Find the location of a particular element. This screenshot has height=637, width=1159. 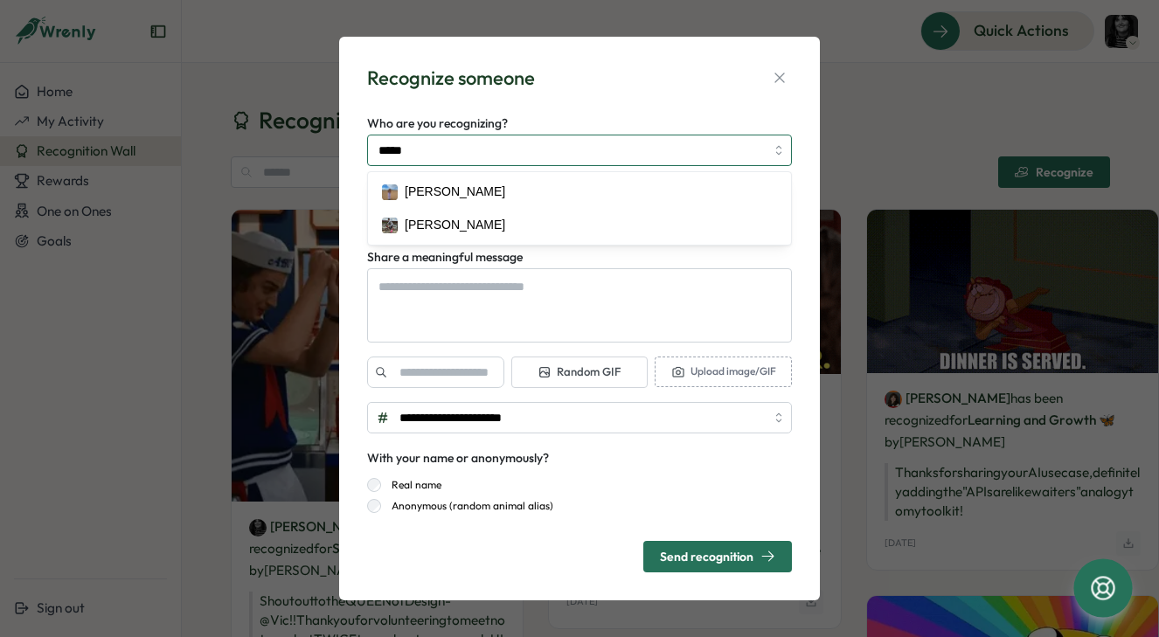

div: With your name or anonymously? is located at coordinates (458, 459).